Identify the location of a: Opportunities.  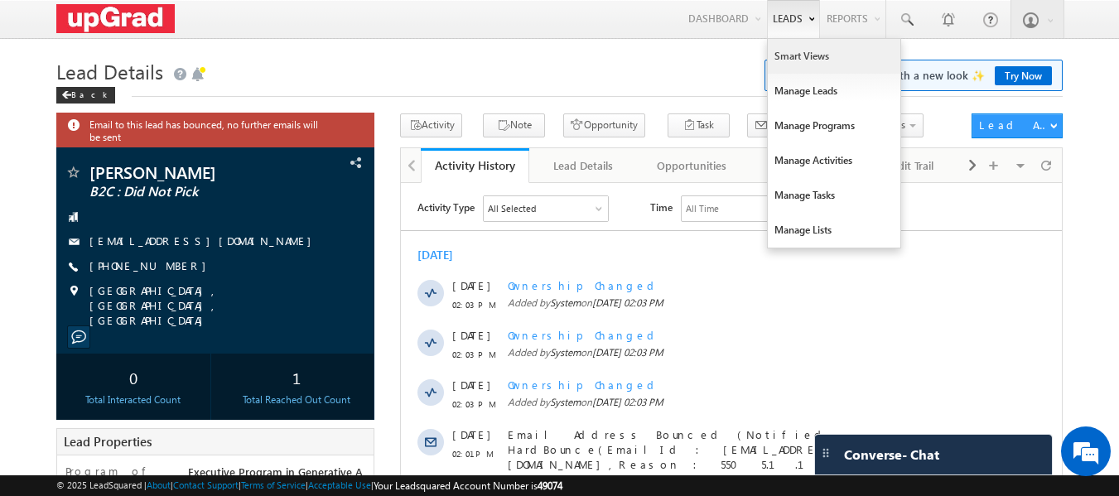
(692, 166).